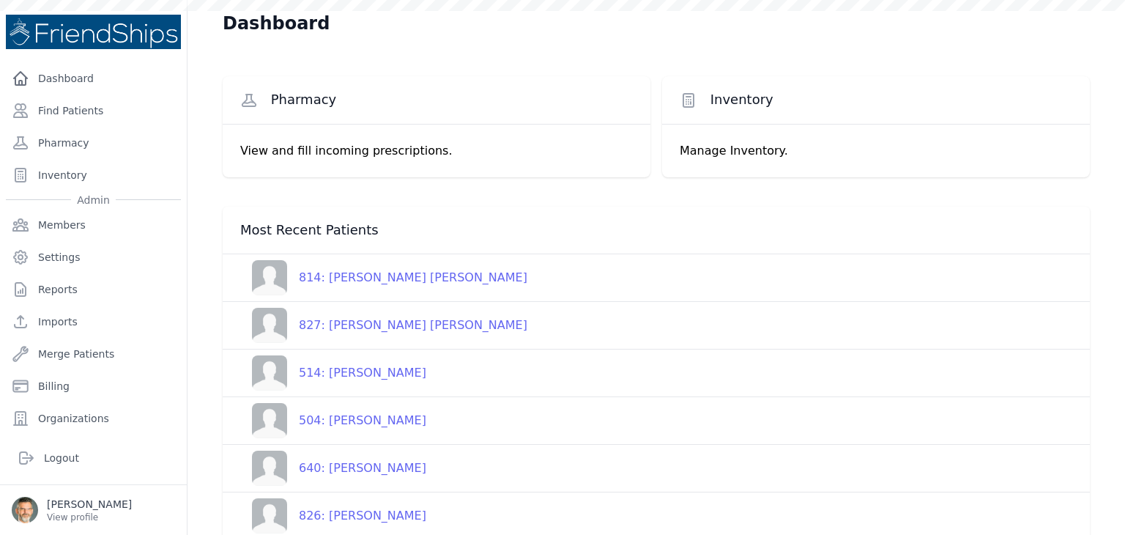 This screenshot has height=535, width=1125. Describe the element at coordinates (93, 257) in the screenshot. I see `a: Settings` at that location.